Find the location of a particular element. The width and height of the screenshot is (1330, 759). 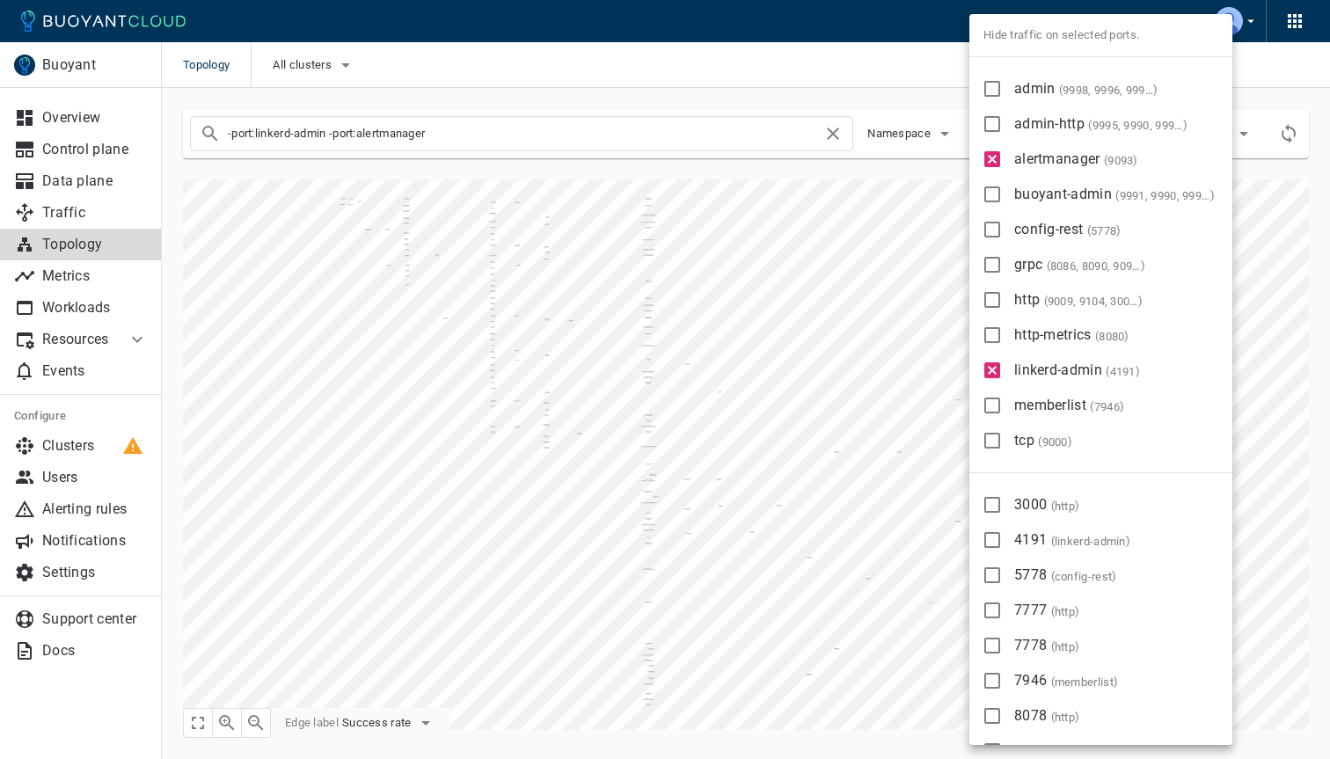

span: 7778 is located at coordinates (1046, 645).